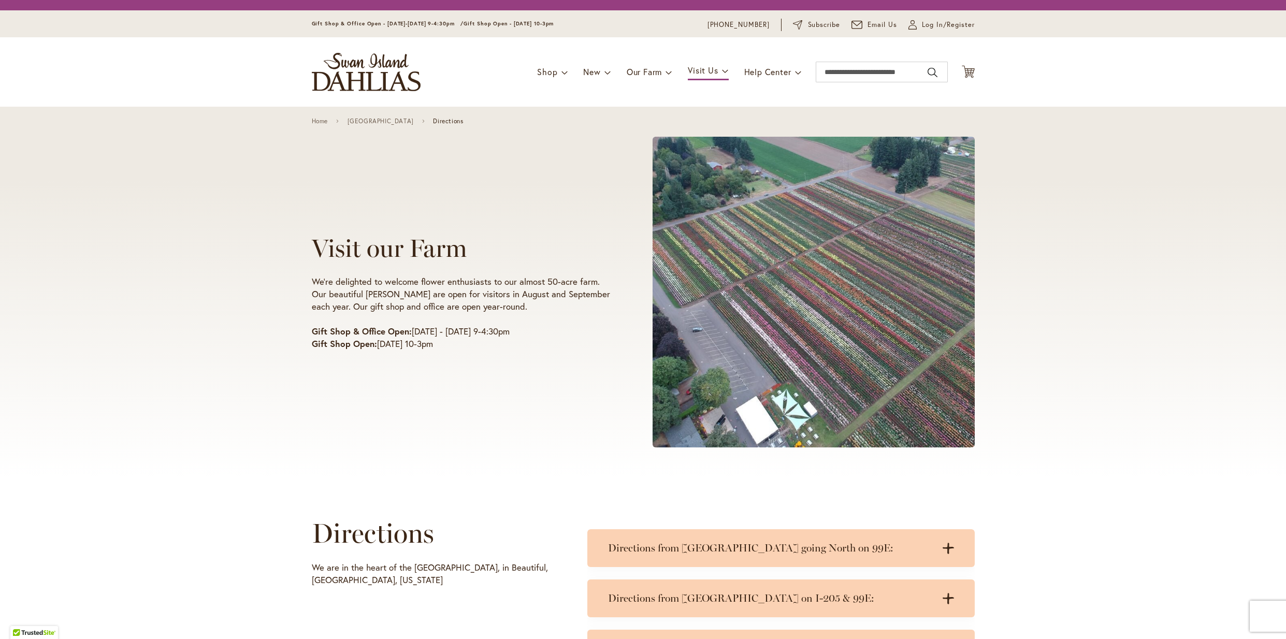 This screenshot has width=1286, height=639. I want to click on h1: Visit our Farm, so click(463, 248).